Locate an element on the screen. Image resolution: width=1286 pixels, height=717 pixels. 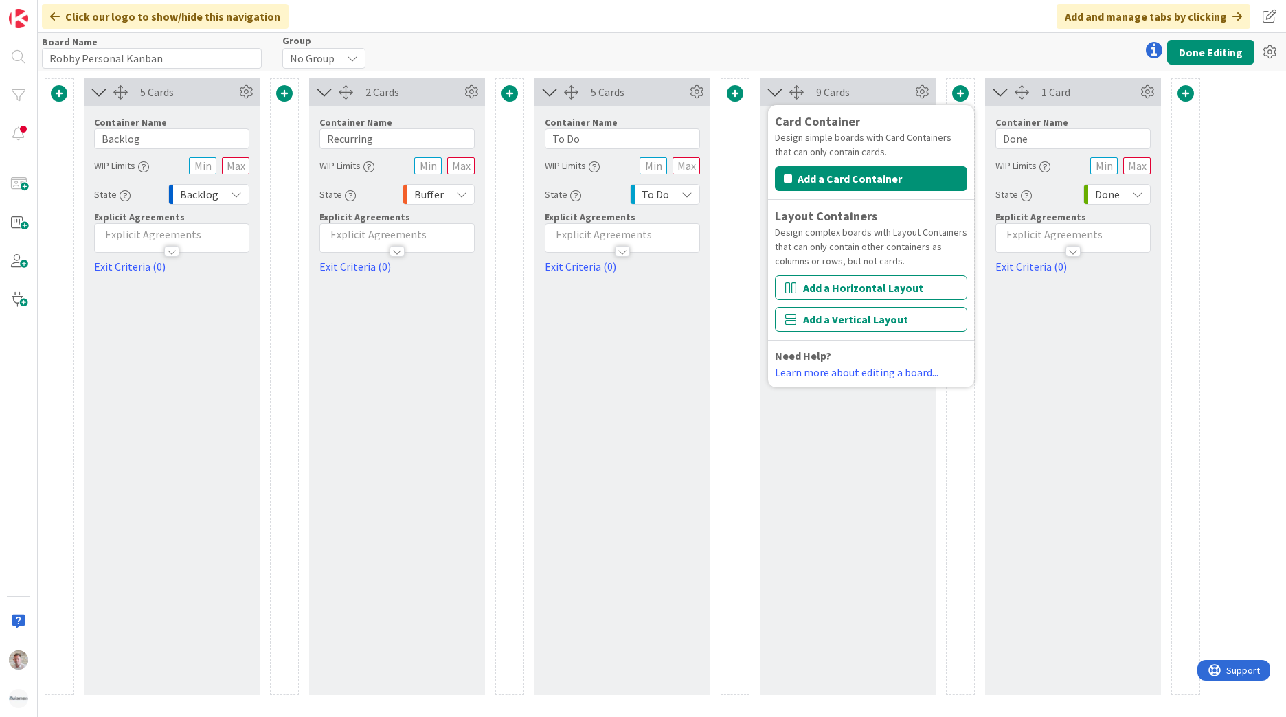
button: Add a Card Container is located at coordinates (871, 179).